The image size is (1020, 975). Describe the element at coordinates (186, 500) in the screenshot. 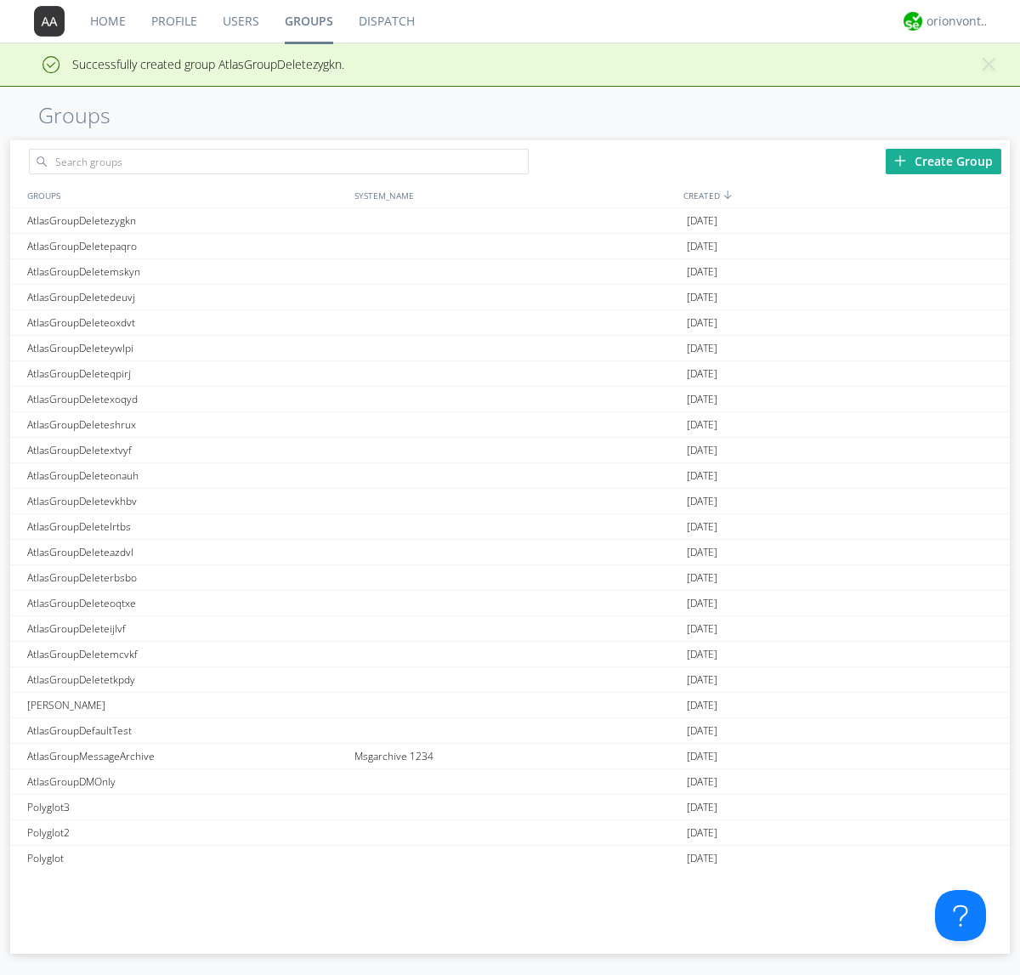

I see `div: AtlasGroupDeletevkhbv` at that location.